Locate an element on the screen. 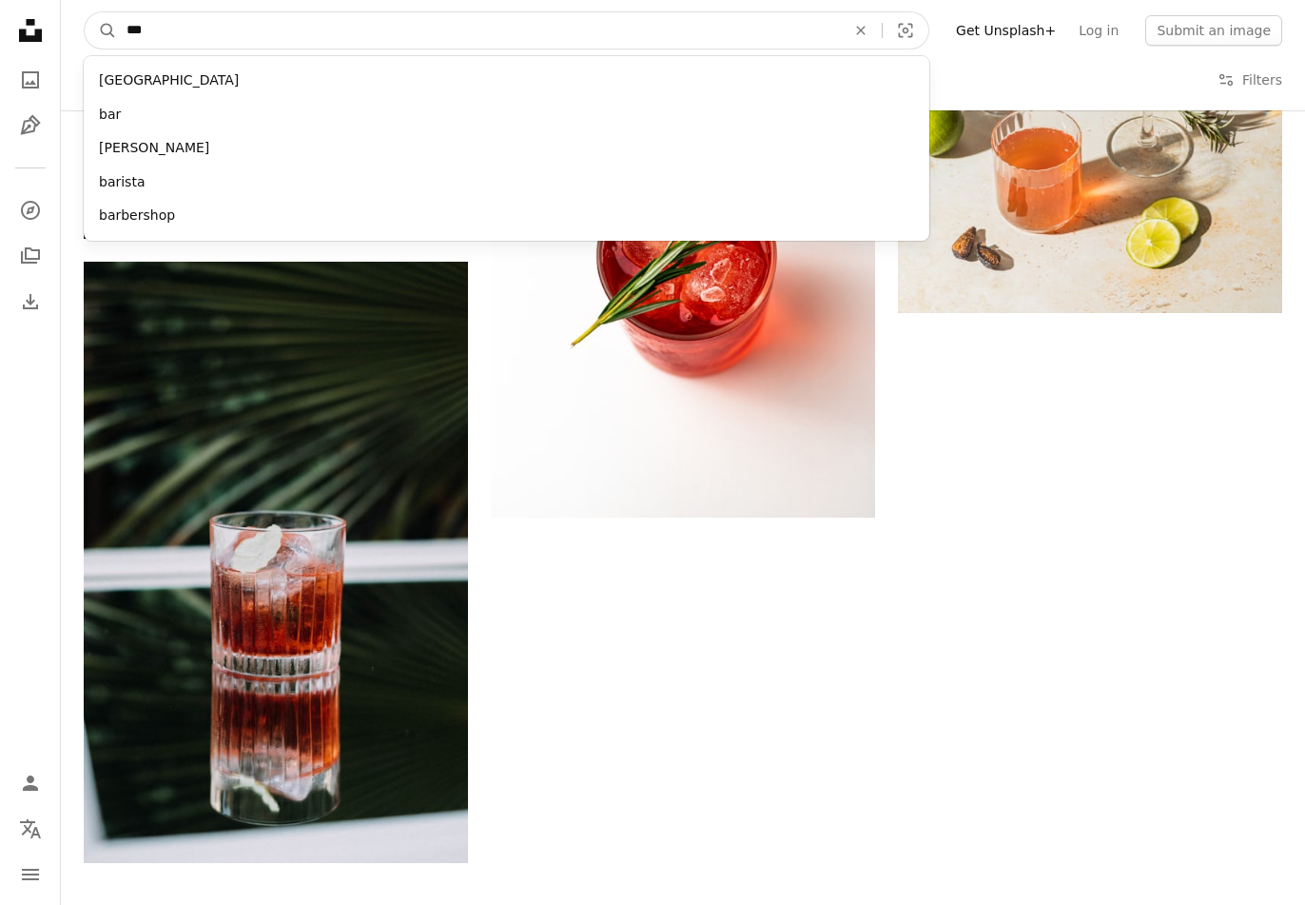  button: Search Unsplash is located at coordinates (101, 30).